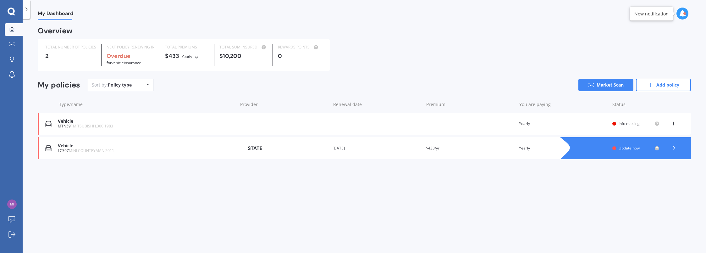 Image resolution: width=706 pixels, height=253 pixels. Describe the element at coordinates (663, 85) in the screenshot. I see `a: Add policy` at that location.